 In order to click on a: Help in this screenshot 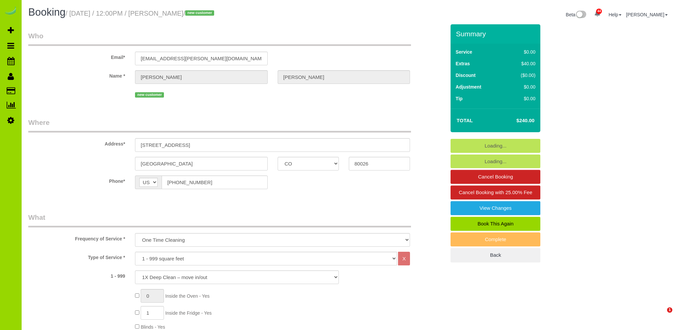, I will do `click(615, 15)`.